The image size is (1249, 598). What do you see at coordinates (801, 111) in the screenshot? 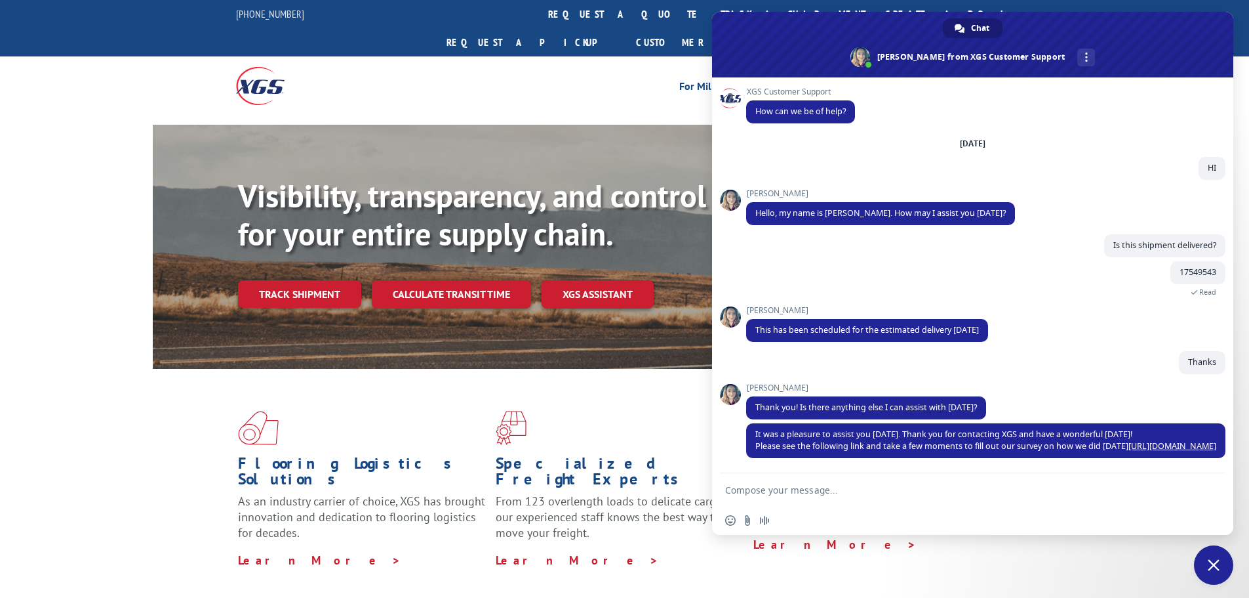
I see `span: How can we be of help?` at bounding box center [801, 111].